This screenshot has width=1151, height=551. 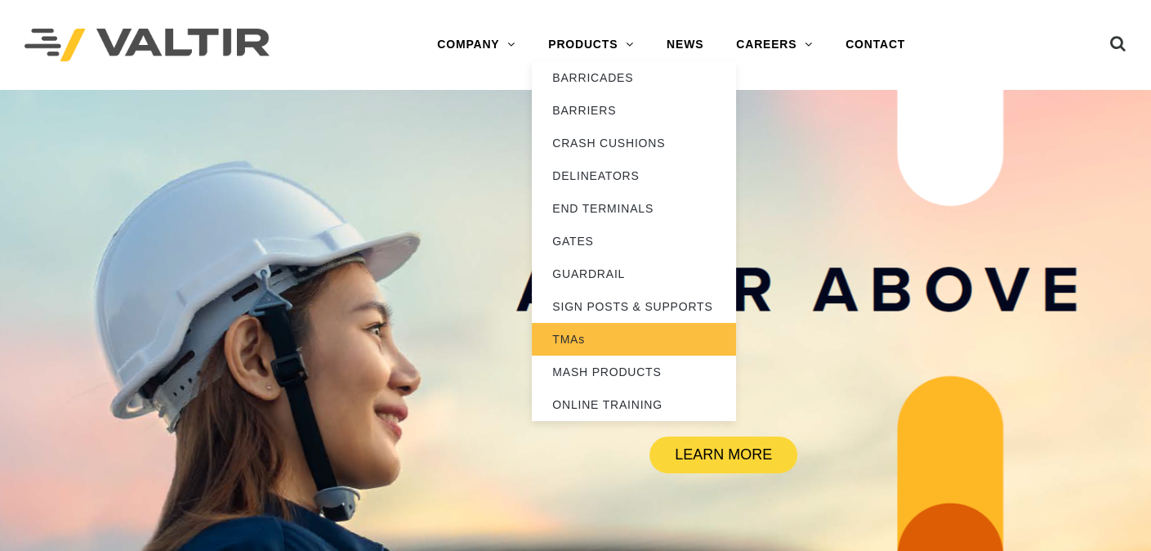 What do you see at coordinates (634, 372) in the screenshot?
I see `a: MASH PRODUCTS` at bounding box center [634, 372].